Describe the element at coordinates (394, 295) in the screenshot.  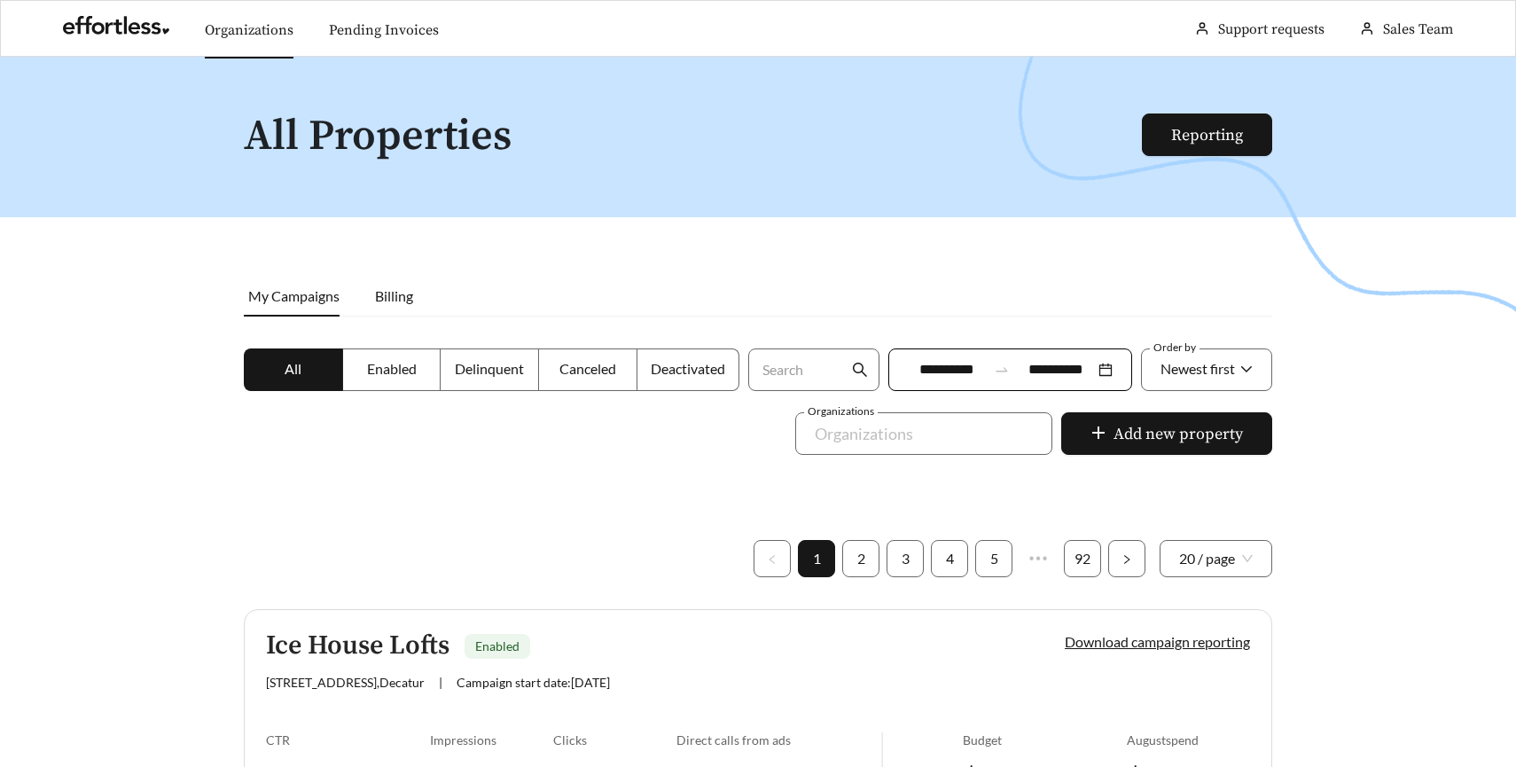
I see `span: Billing` at that location.